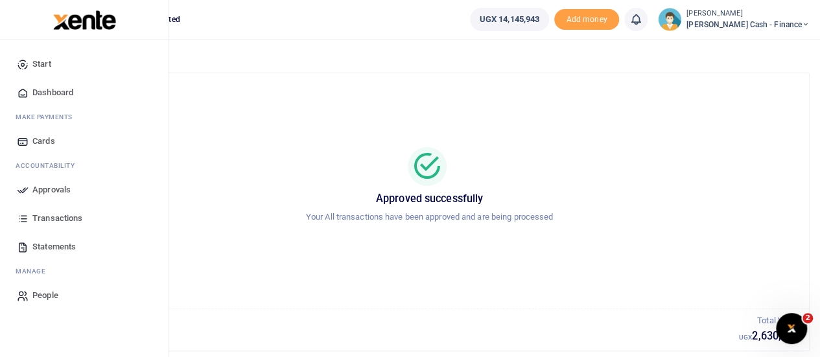 The image size is (820, 357). What do you see at coordinates (586, 18) in the screenshot?
I see `a: Add money` at bounding box center [586, 18].